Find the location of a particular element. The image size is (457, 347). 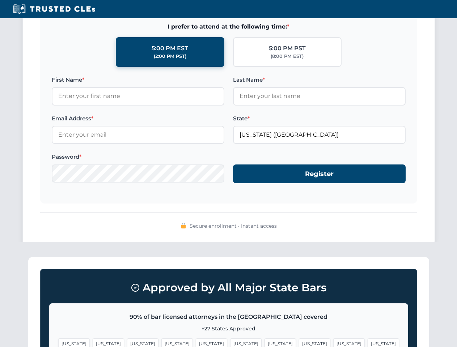

button: Register is located at coordinates (319, 174).